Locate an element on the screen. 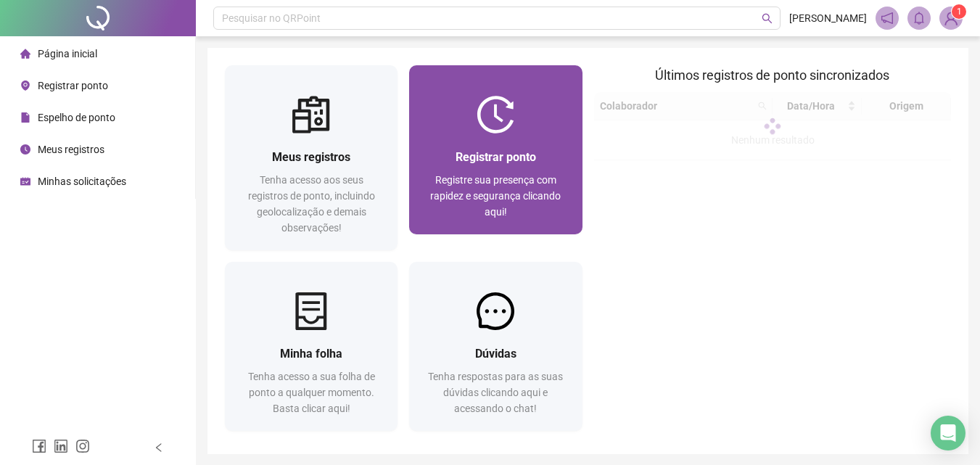 Image resolution: width=980 pixels, height=465 pixels. span: instagram is located at coordinates (83, 446).